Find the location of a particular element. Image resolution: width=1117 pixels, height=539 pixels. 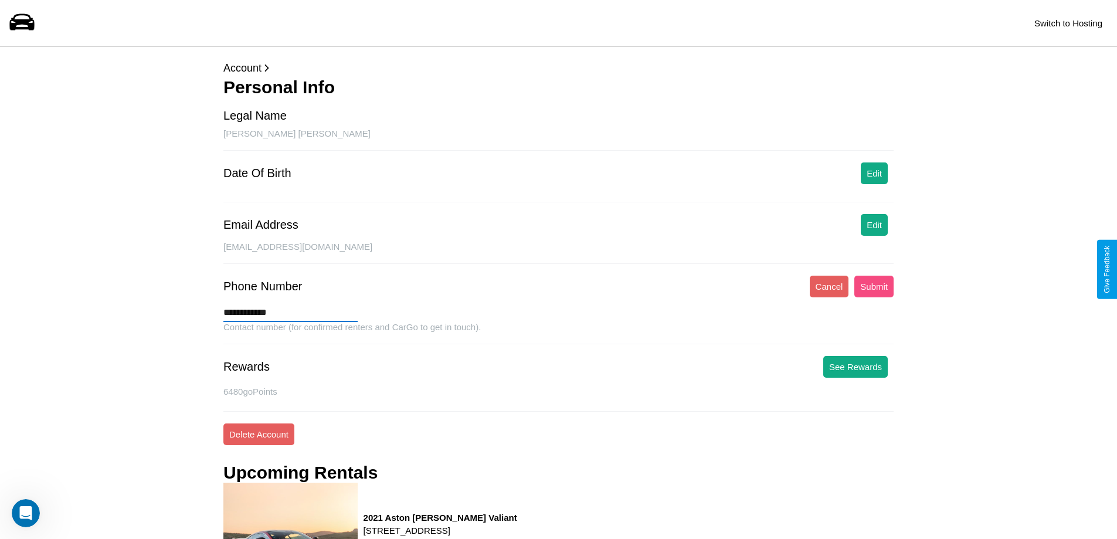

button: Cancel is located at coordinates (829, 286).